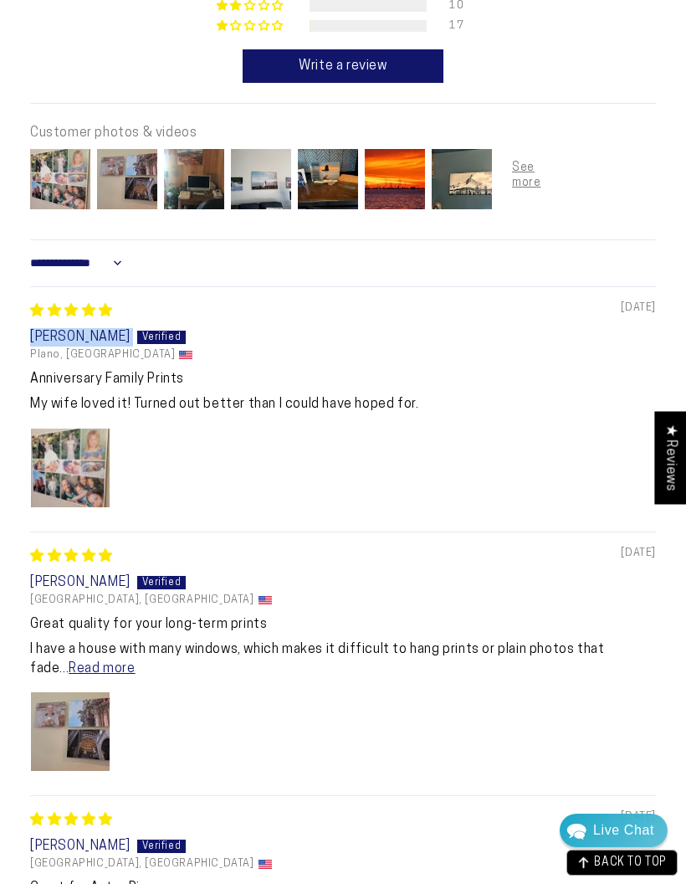 This screenshot has width=686, height=884. I want to click on div: 1% (17) reviews with 1 star rating, so click(251, 26).